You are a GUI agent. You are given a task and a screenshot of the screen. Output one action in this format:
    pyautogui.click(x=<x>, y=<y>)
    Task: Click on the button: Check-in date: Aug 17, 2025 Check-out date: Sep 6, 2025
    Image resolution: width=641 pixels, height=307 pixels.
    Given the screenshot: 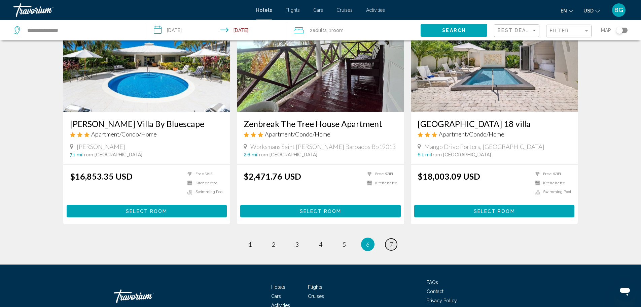 What is the action you would take?
    pyautogui.click(x=217, y=30)
    